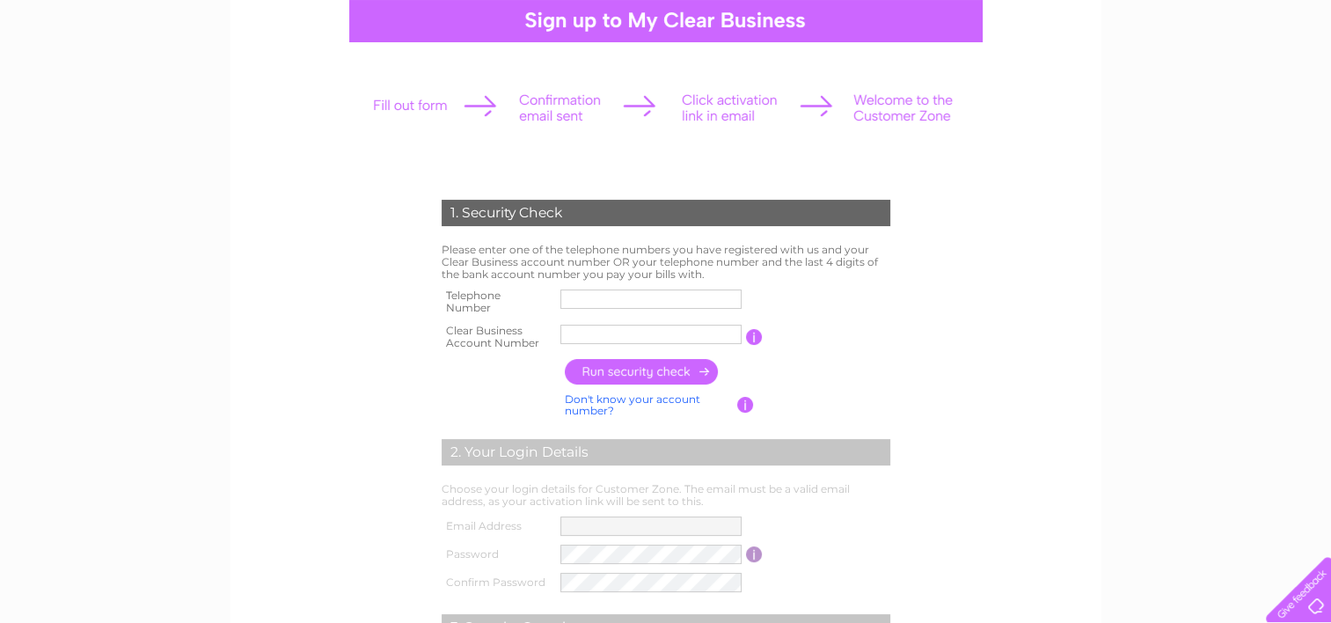 This screenshot has height=623, width=1331. I want to click on a: Water, so click(1101, 81).